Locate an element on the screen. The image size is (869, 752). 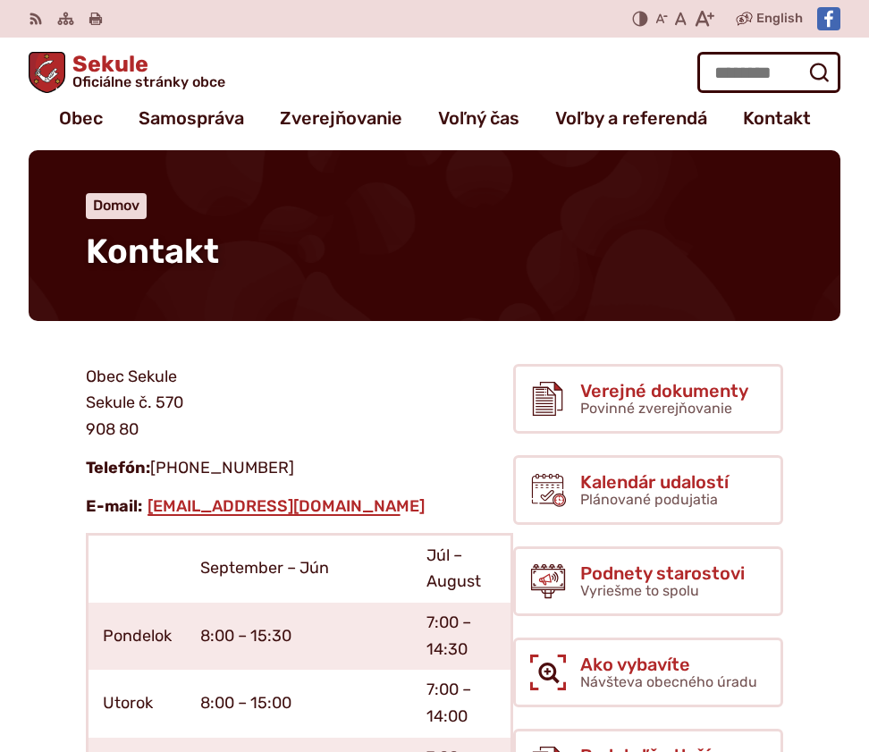
span: Voľný čas is located at coordinates (478, 118).